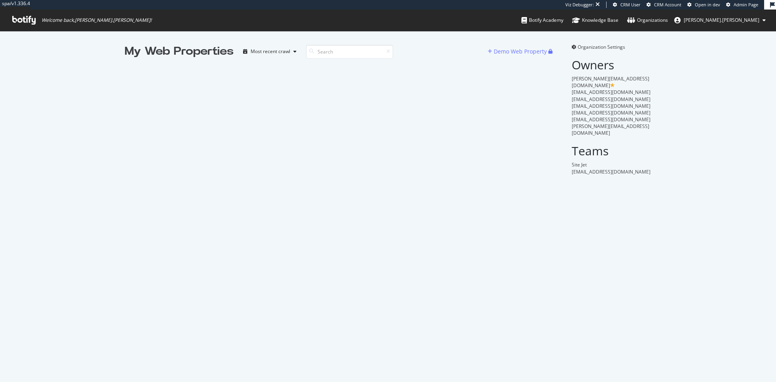 Image resolution: width=776 pixels, height=382 pixels. I want to click on a: Demo Web Property, so click(518, 51).